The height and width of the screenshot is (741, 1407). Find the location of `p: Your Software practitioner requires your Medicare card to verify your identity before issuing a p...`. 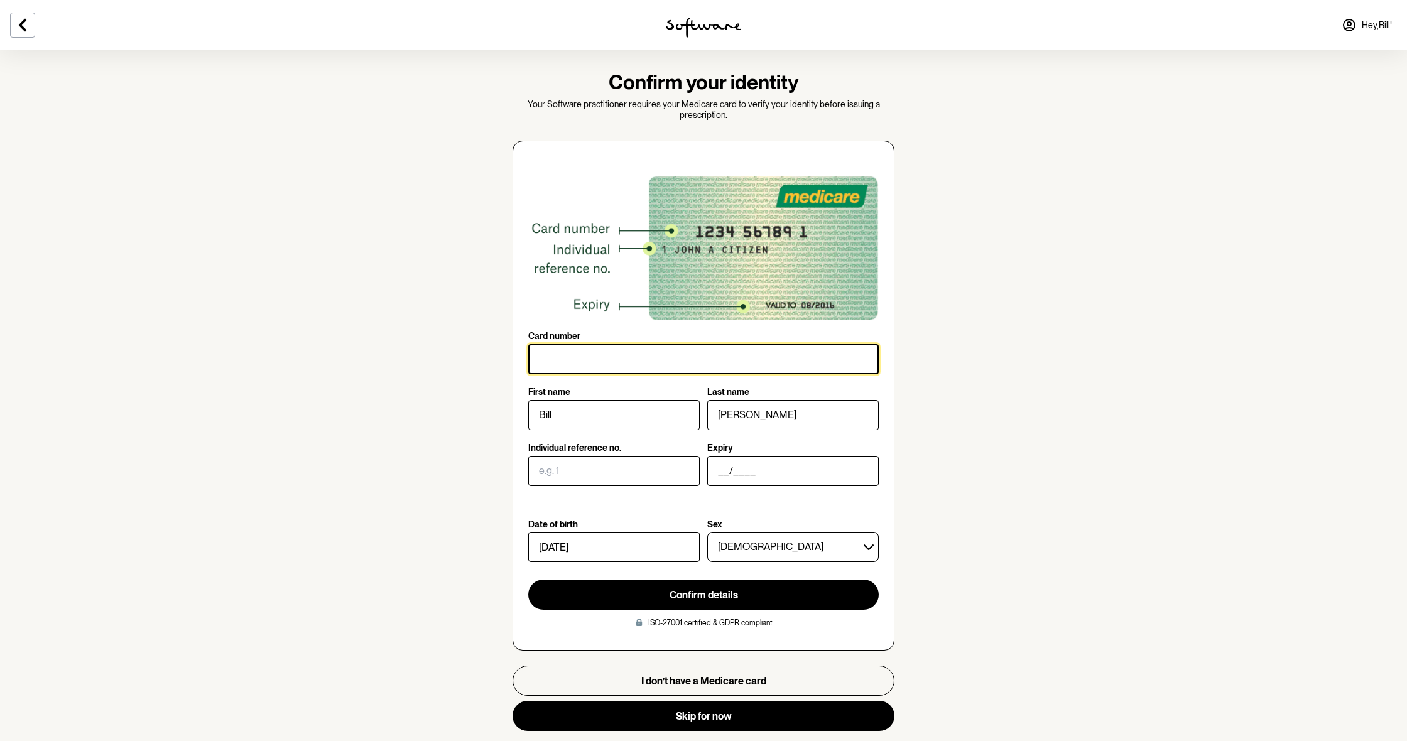

p: Your Software practitioner requires your Medicare card to verify your identity before issuing a p... is located at coordinates (704, 110).